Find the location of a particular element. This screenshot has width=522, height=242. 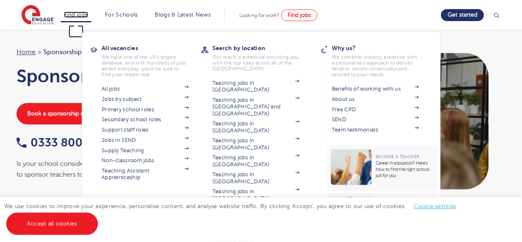

a: Non-classroom jobs is located at coordinates (145, 160).